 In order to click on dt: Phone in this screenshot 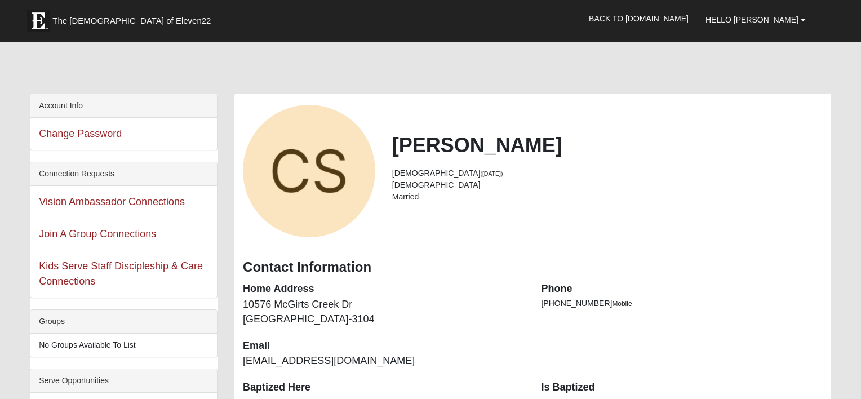, I will do `click(681, 289)`.